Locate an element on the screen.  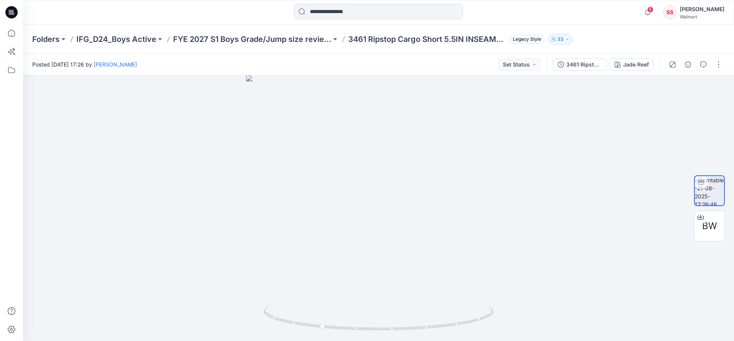
button: Jade Reef is located at coordinates (632, 65).